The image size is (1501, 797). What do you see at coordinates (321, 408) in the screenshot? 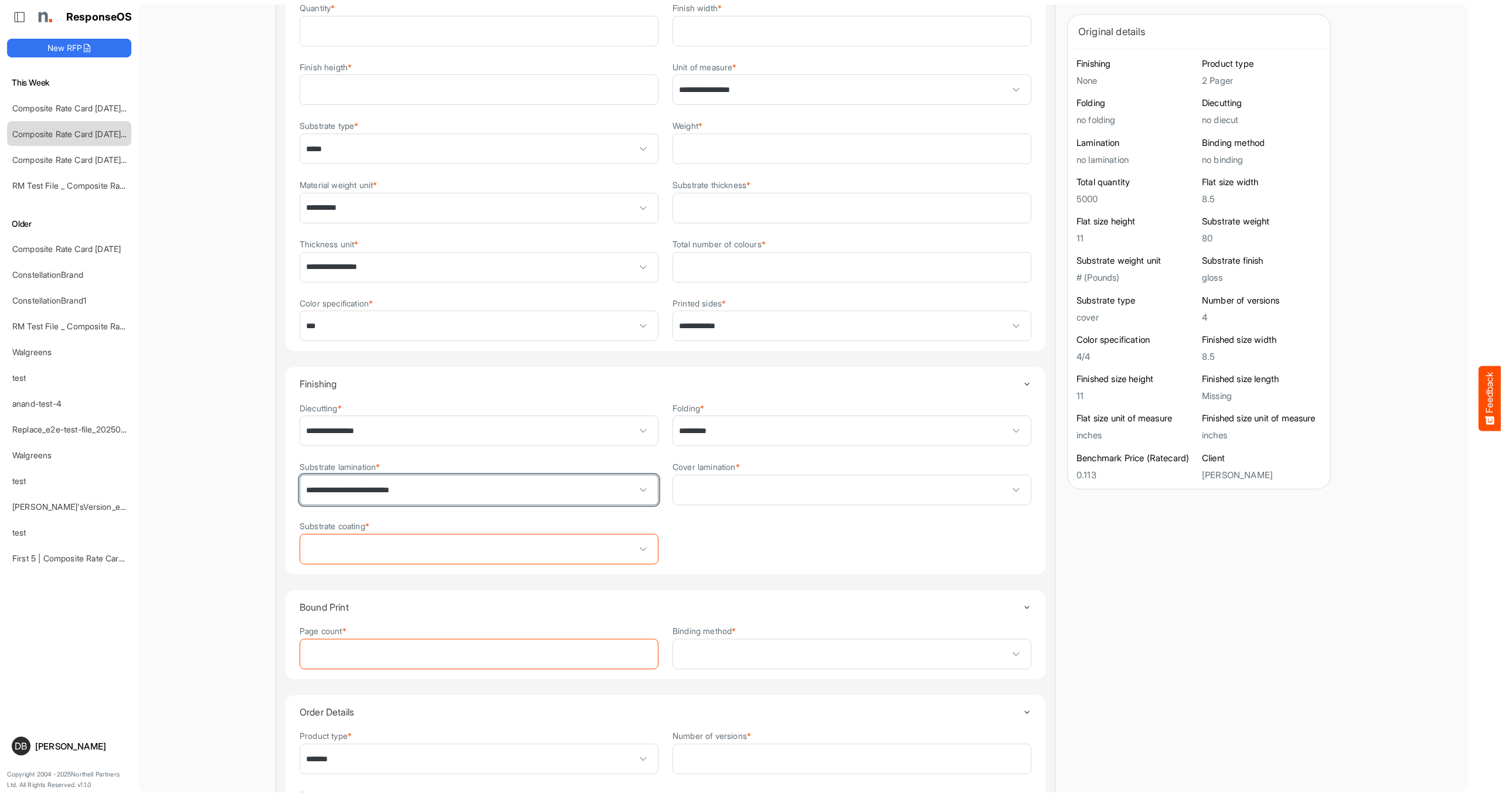
I see `label: Diecutting` at bounding box center [321, 408].